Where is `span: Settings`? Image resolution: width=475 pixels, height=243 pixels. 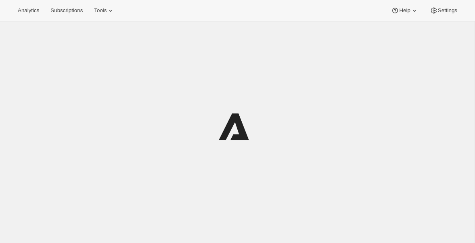
span: Settings is located at coordinates (448, 10).